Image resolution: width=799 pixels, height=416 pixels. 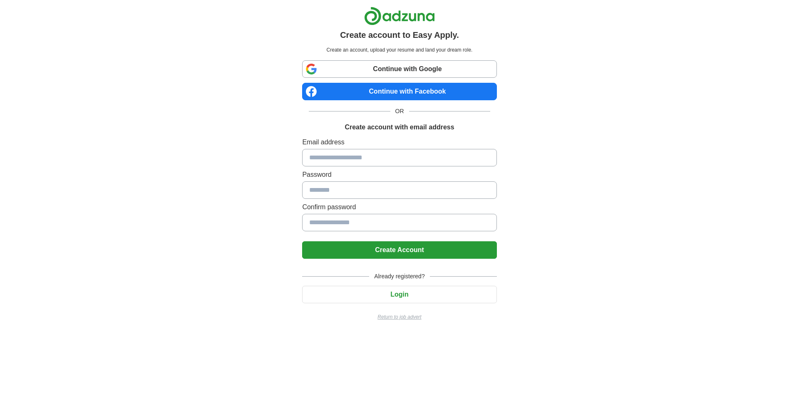 I want to click on a: Login, so click(x=399, y=294).